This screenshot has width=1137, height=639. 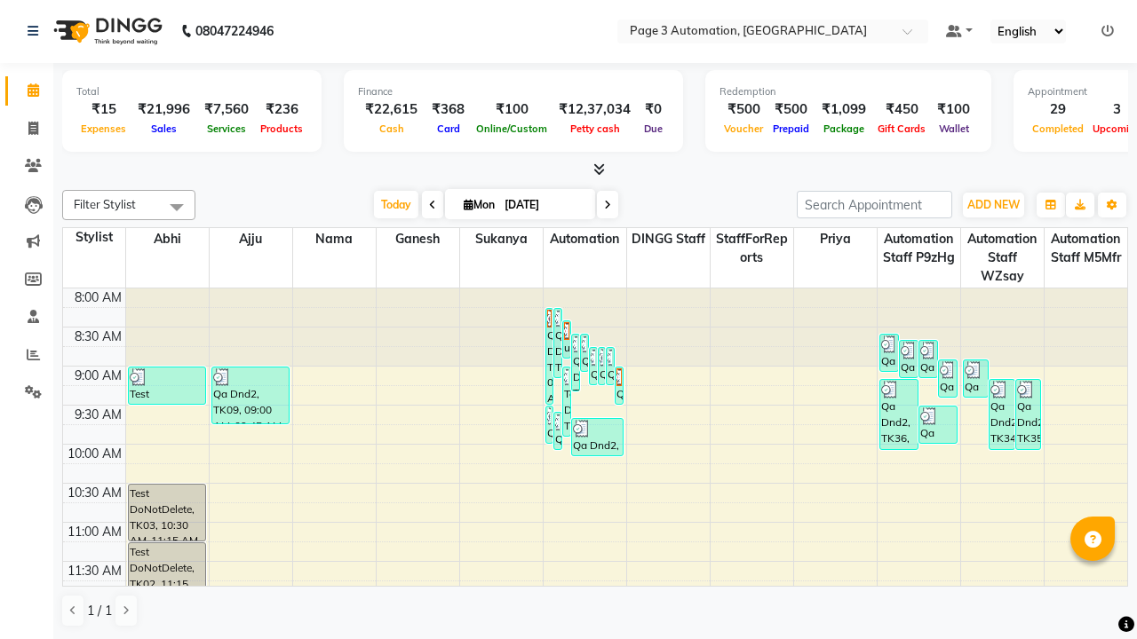 I want to click on div: Qa Dnd2, TK18, 08:35 AM-09:05 AM, Hair cut Below 12 years (Boy), so click(x=584, y=353).